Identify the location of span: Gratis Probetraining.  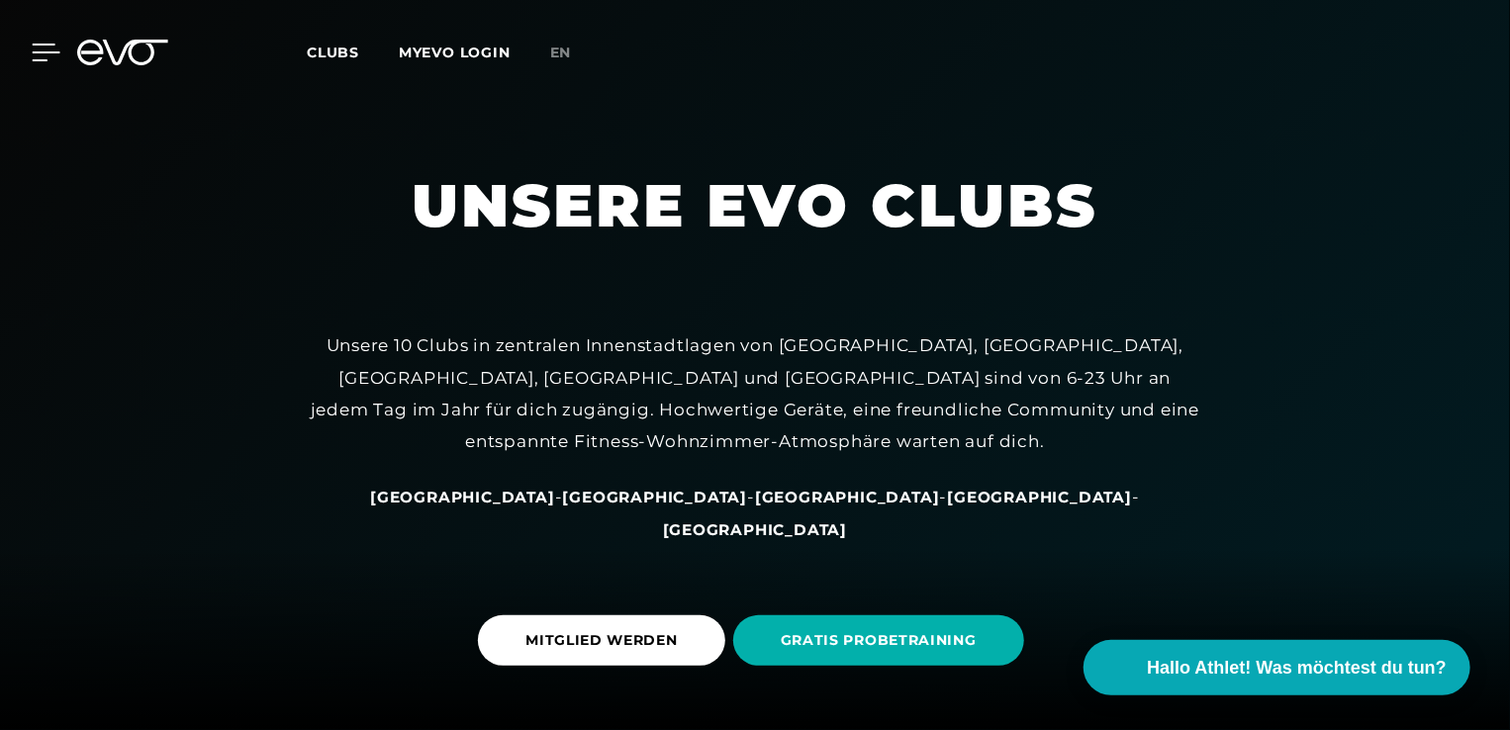
(1137, 52).